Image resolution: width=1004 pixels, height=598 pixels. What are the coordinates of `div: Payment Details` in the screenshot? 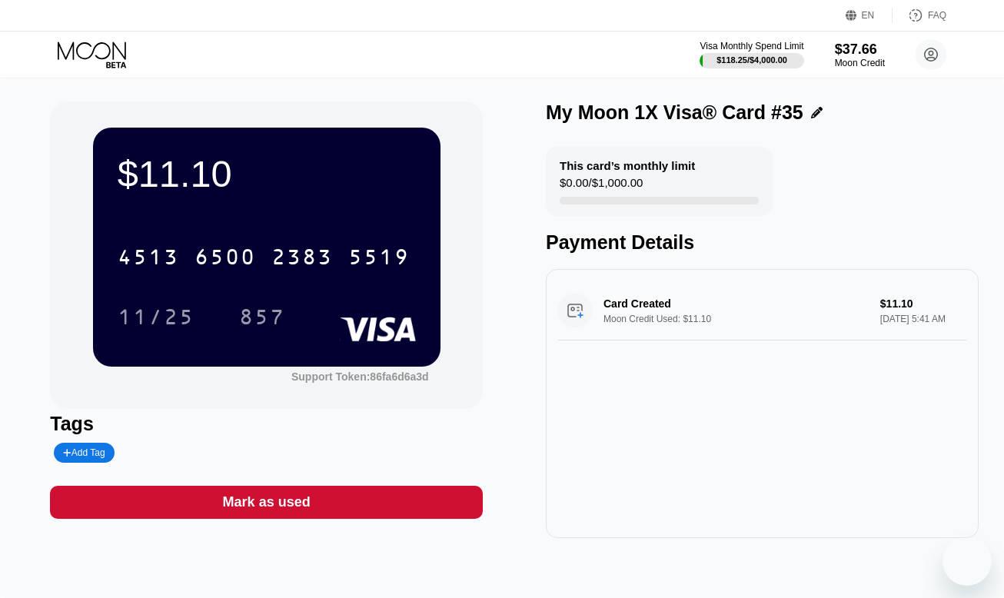 It's located at (762, 242).